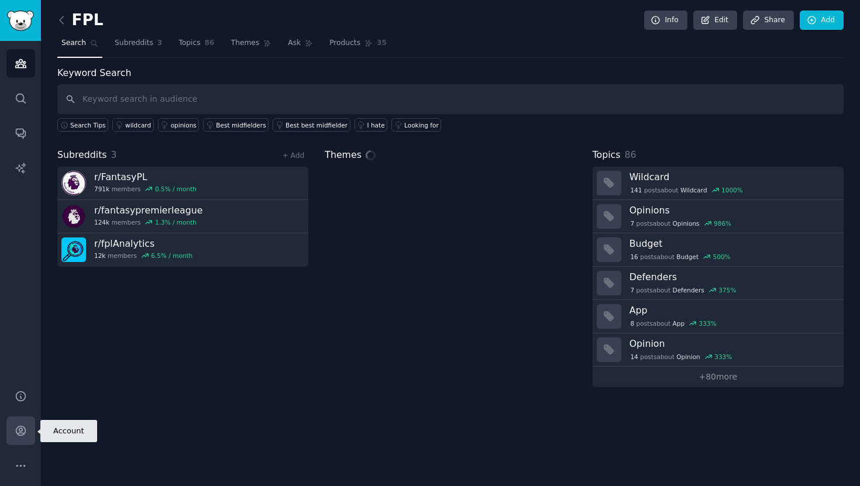  What do you see at coordinates (686, 224) in the screenshot?
I see `span: Opinions` at bounding box center [686, 224].